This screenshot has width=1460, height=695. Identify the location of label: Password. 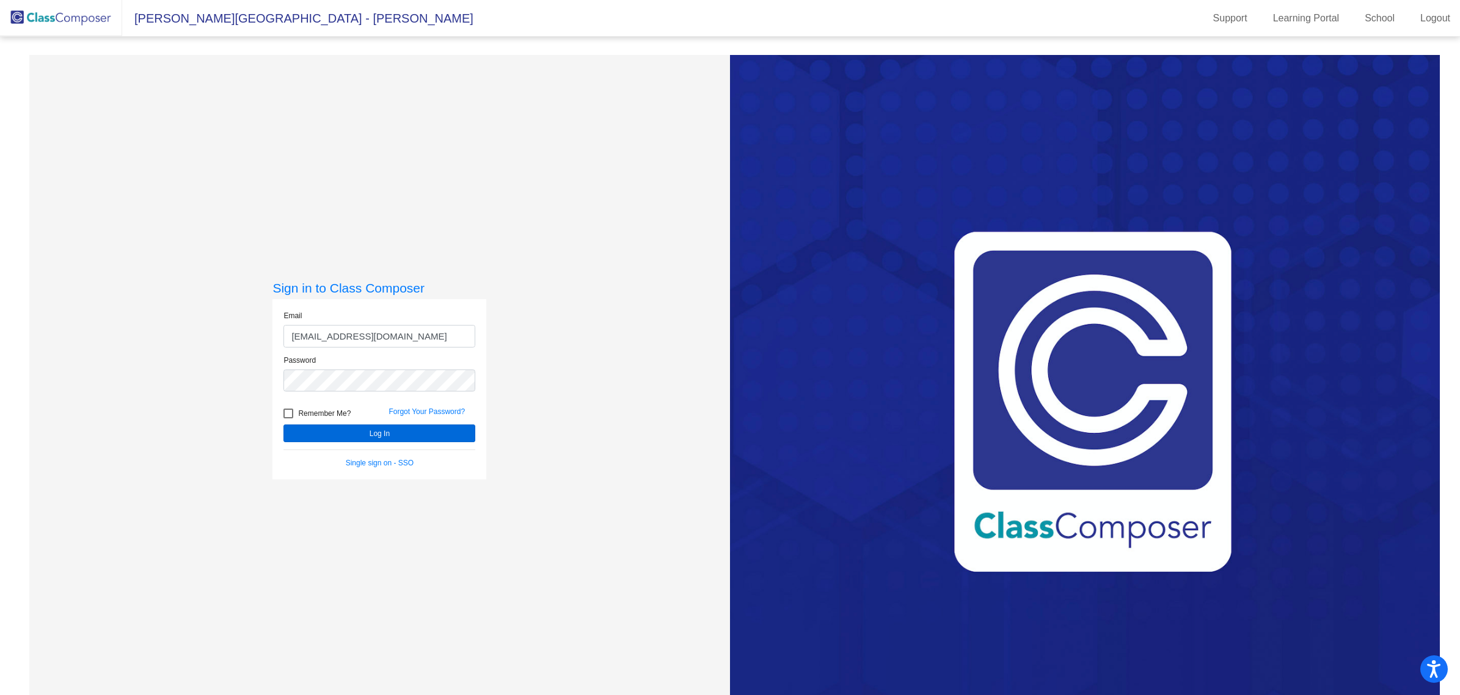
(299, 360).